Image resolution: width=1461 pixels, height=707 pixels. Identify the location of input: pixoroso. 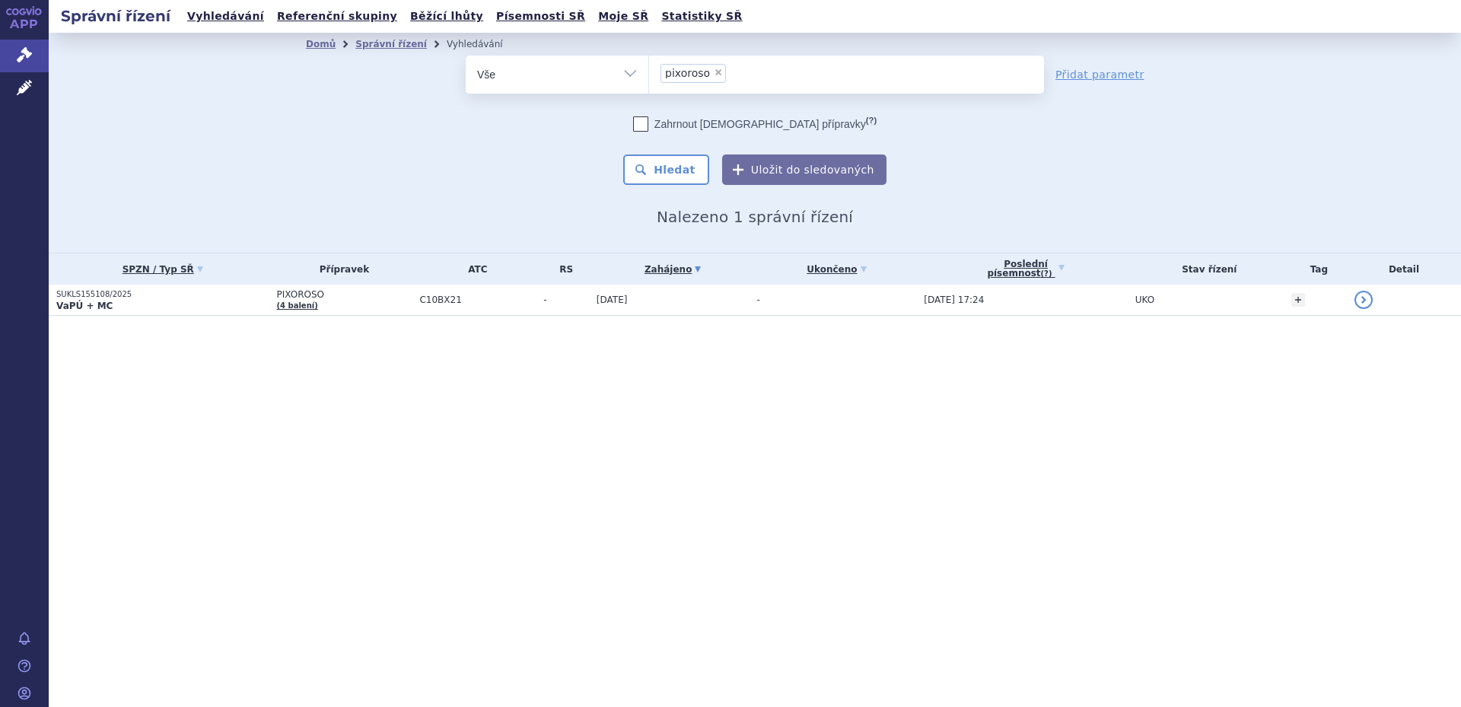
(734, 72).